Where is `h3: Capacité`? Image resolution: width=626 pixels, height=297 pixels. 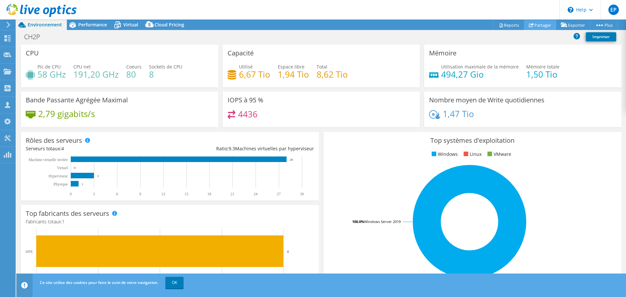 h3: Capacité is located at coordinates (241, 53).